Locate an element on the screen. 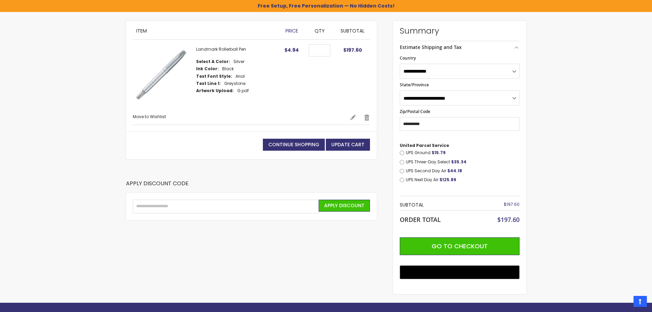  a: Landmark Rollerball-Silver is located at coordinates (164, 77).